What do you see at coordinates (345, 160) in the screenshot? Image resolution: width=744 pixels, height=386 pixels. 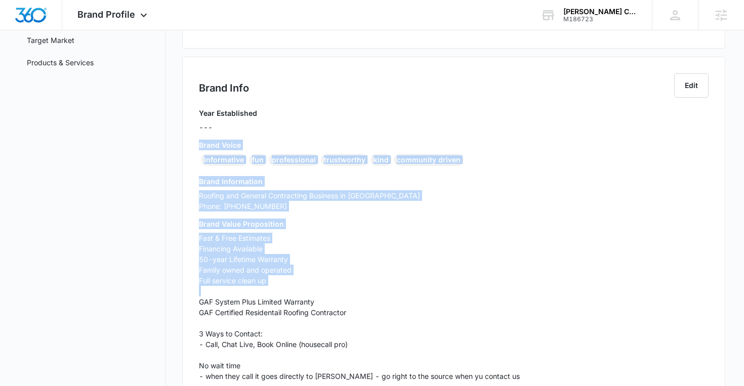 I see `div: trustworthy` at bounding box center [345, 160].